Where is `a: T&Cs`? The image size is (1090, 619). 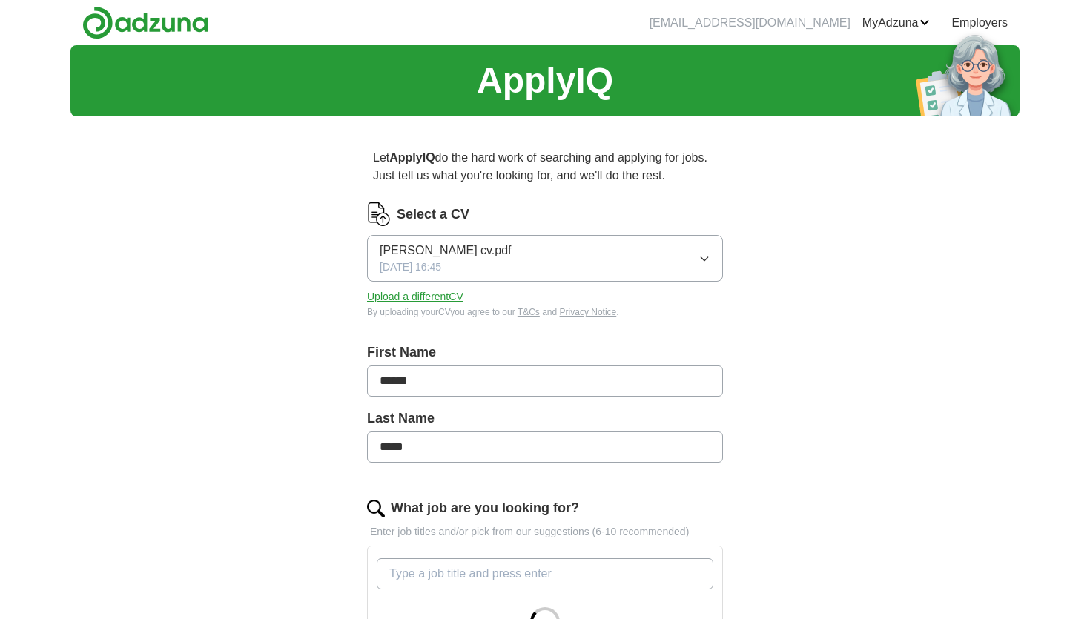
a: T&Cs is located at coordinates (529, 312).